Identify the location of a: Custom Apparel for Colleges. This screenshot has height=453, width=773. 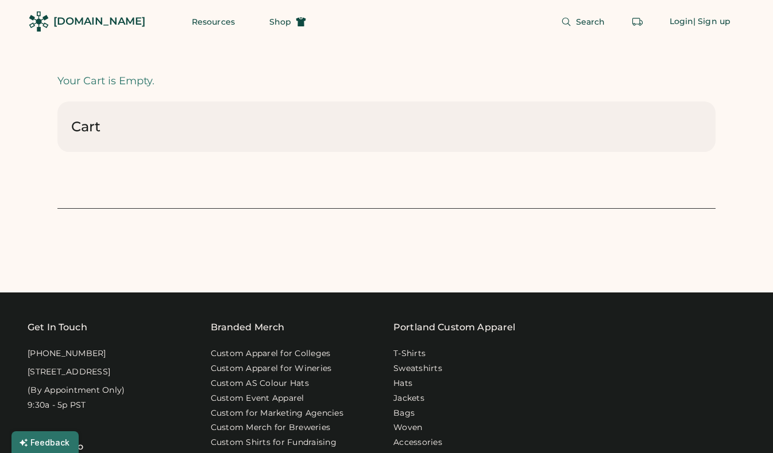
(270, 354).